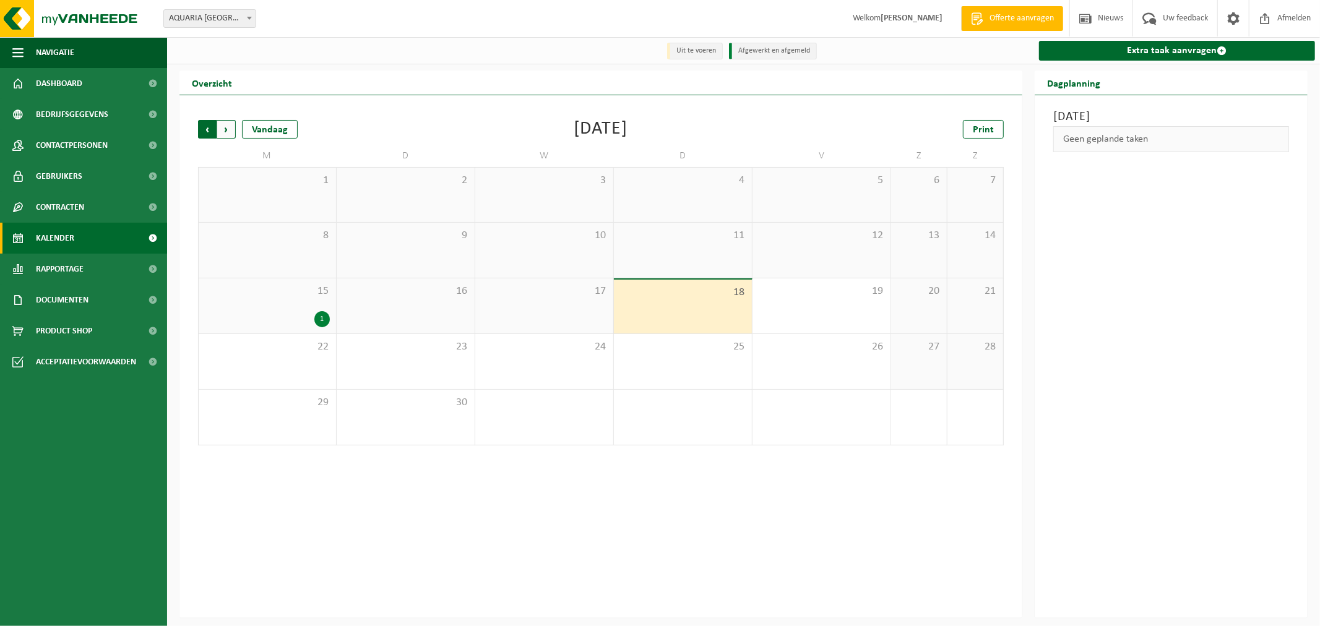  Describe the element at coordinates (1021, 19) in the screenshot. I see `span: Offerte aanvragen` at that location.